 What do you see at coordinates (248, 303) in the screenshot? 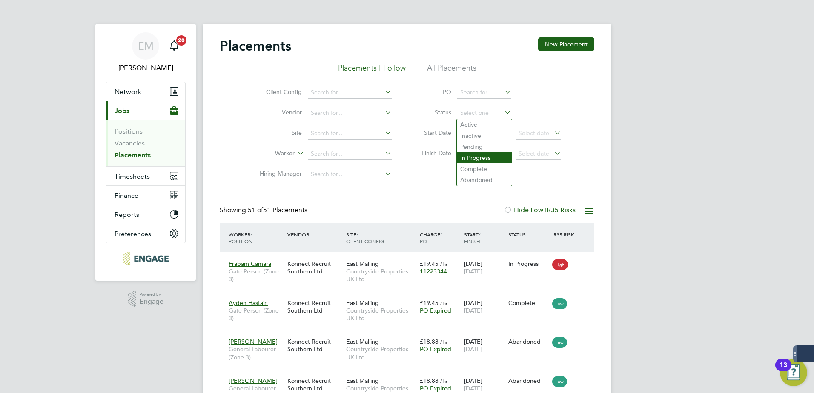
I see `span: Ayden Hastain` at bounding box center [248, 303].